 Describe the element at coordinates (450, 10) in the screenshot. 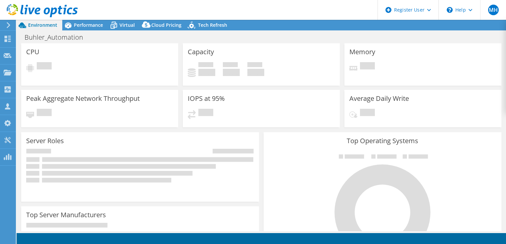

I see `svg: \n` at that location.